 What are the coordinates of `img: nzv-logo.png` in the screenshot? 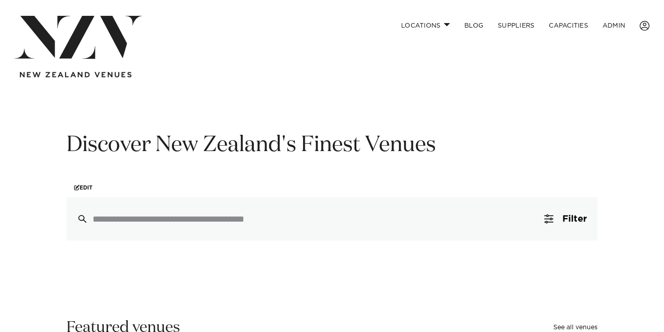 It's located at (78, 37).